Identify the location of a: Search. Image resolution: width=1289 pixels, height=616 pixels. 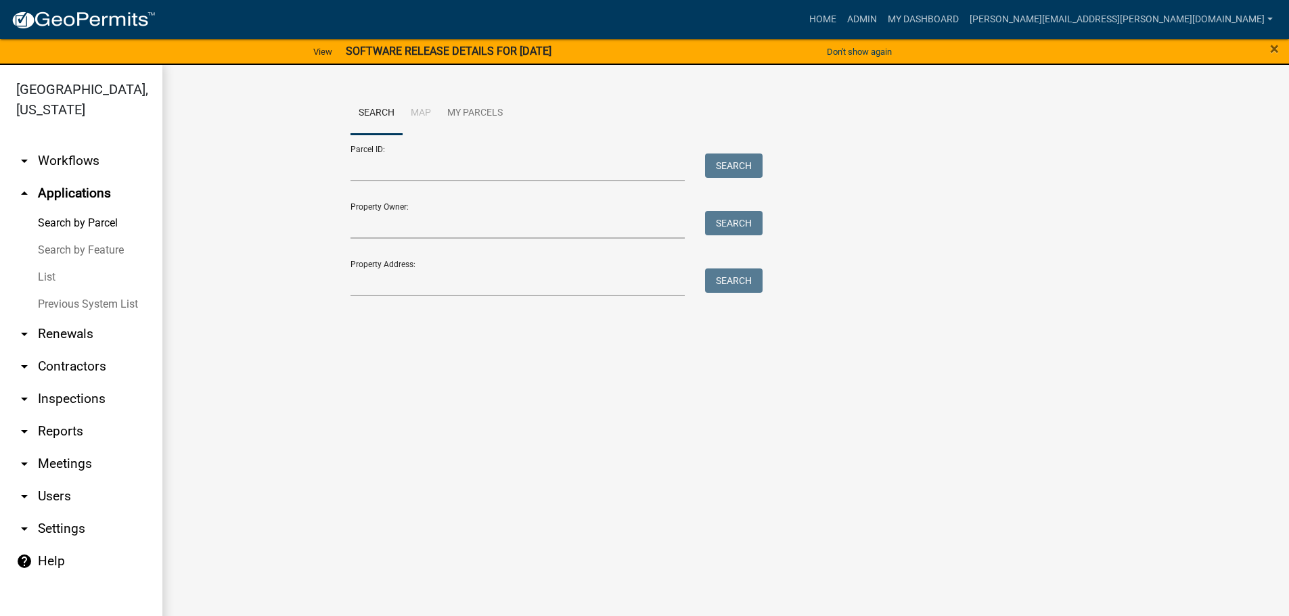
(376, 114).